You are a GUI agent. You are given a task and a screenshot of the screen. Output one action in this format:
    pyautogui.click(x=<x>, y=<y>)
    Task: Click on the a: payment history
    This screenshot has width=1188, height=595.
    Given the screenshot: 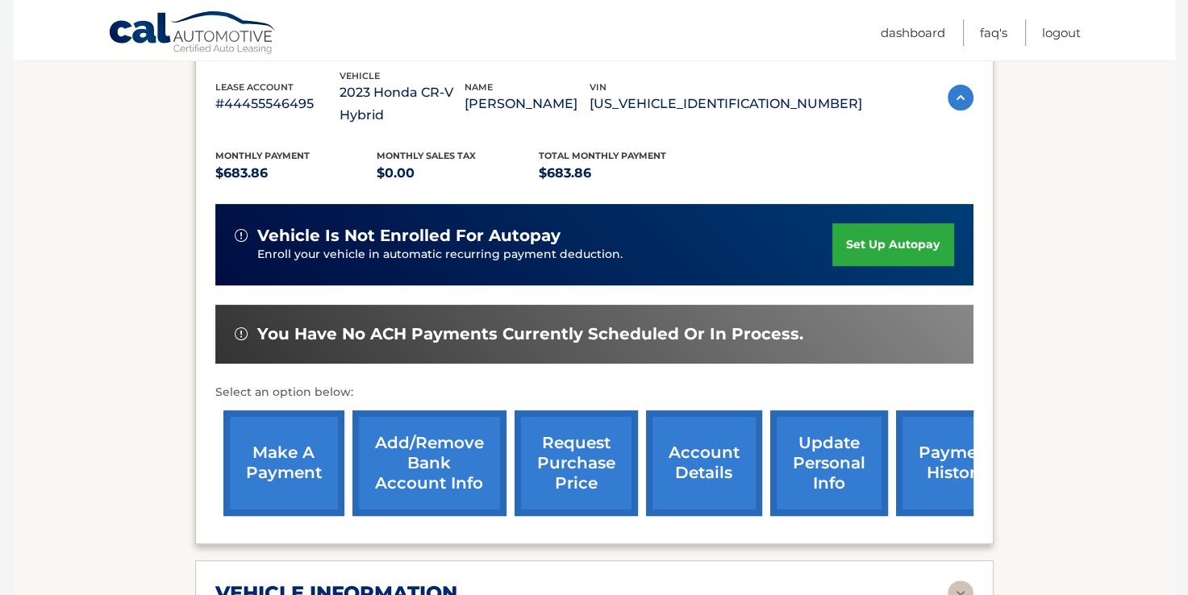 What is the action you would take?
    pyautogui.click(x=956, y=463)
    